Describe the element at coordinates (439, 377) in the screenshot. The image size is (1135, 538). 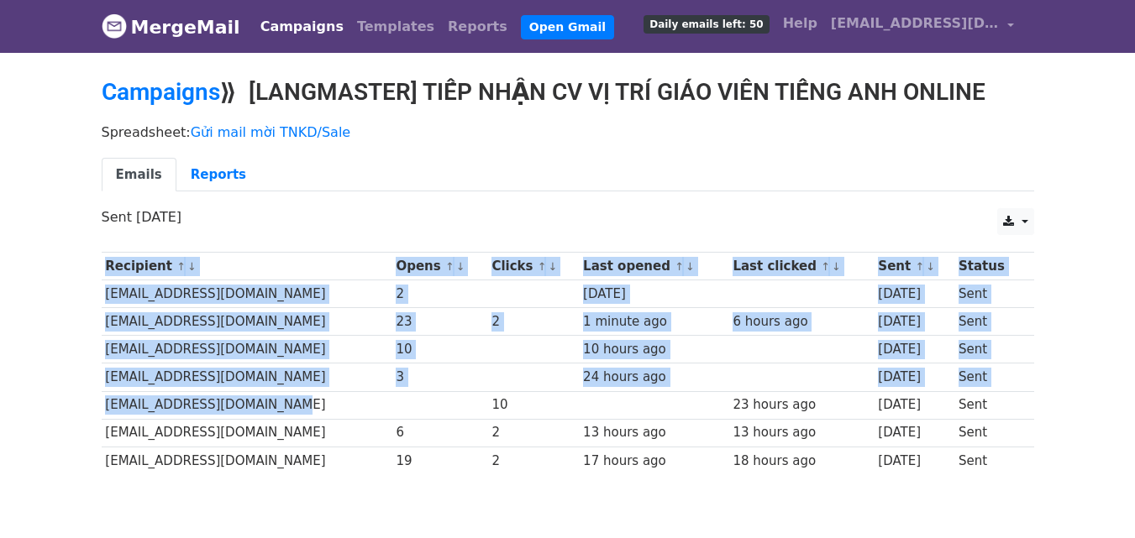
I see `div: 3` at that location.